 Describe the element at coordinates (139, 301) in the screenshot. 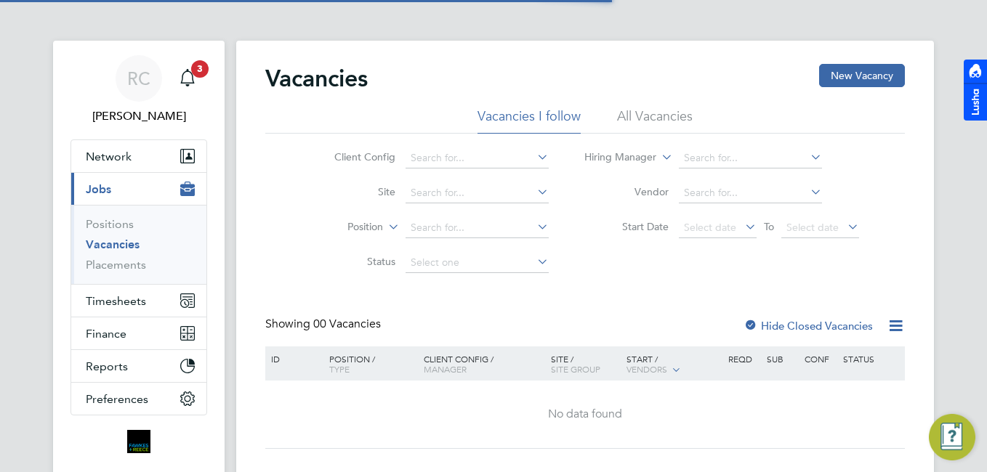

I see `button: Timesheets` at that location.